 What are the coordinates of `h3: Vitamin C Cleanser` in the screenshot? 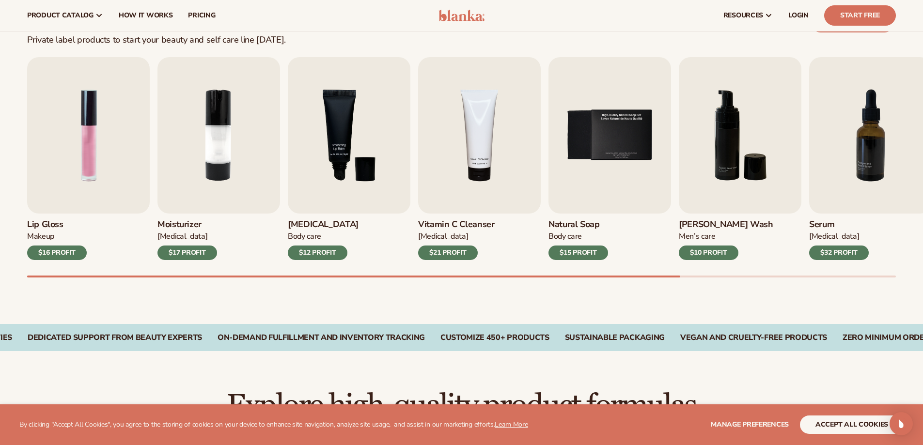 It's located at (457, 225).